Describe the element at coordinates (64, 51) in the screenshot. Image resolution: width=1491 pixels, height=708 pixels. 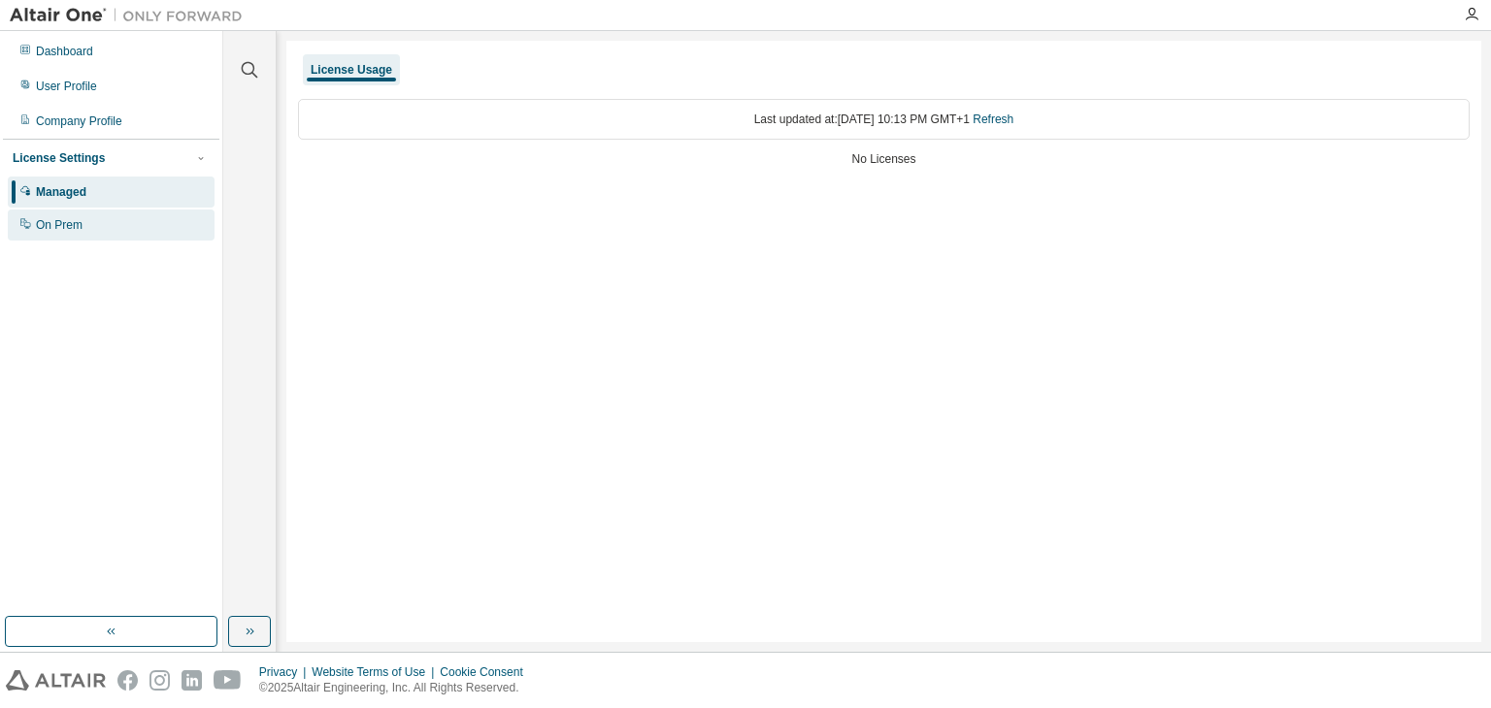
I see `div: Dashboard` at that location.